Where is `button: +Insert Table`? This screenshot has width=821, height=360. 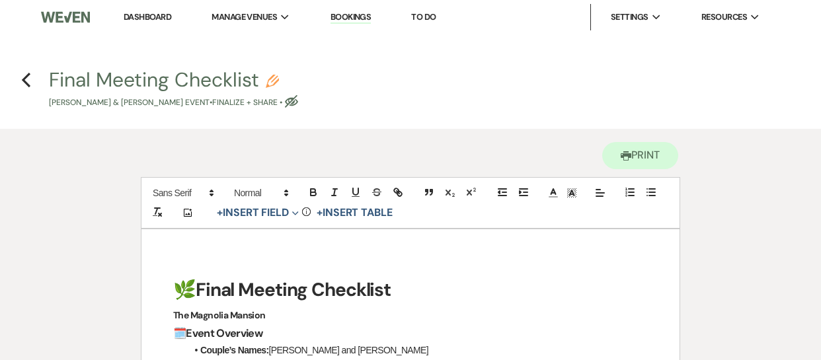
button: +Insert Table is located at coordinates (354, 213).